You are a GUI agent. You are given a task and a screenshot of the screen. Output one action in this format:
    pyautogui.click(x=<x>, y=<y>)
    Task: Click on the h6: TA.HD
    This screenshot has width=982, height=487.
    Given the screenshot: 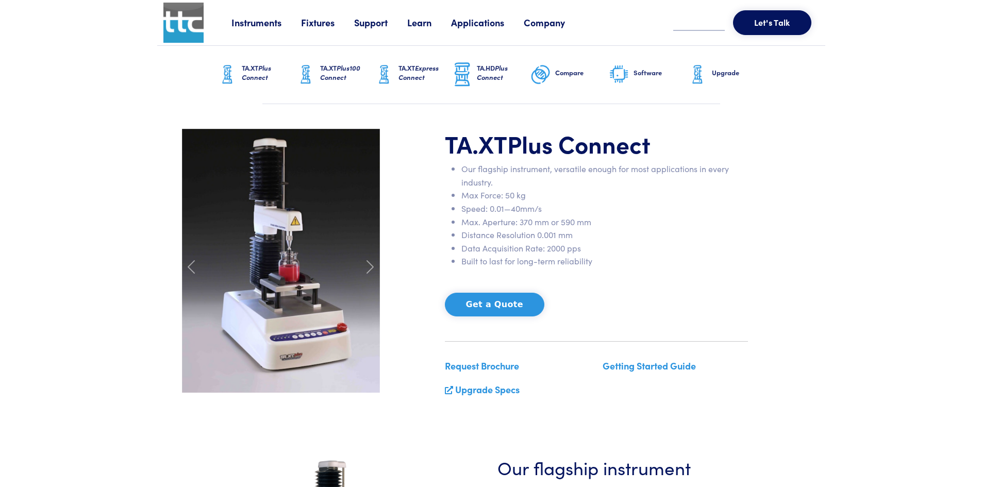 What is the action you would take?
    pyautogui.click(x=504, y=73)
    